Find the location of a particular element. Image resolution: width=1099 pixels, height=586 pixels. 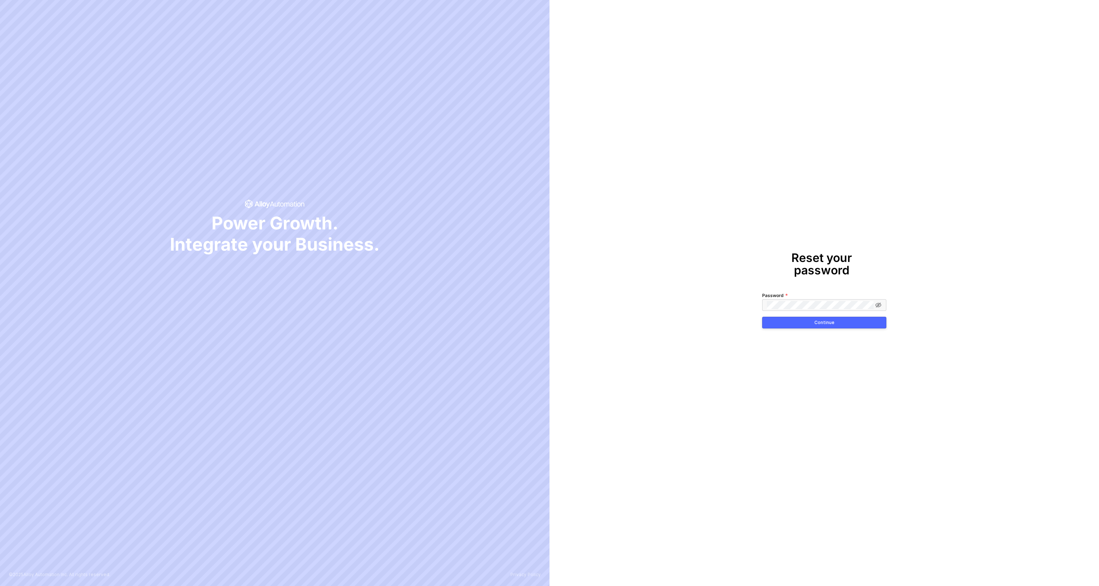

button: Continue is located at coordinates (824, 322).